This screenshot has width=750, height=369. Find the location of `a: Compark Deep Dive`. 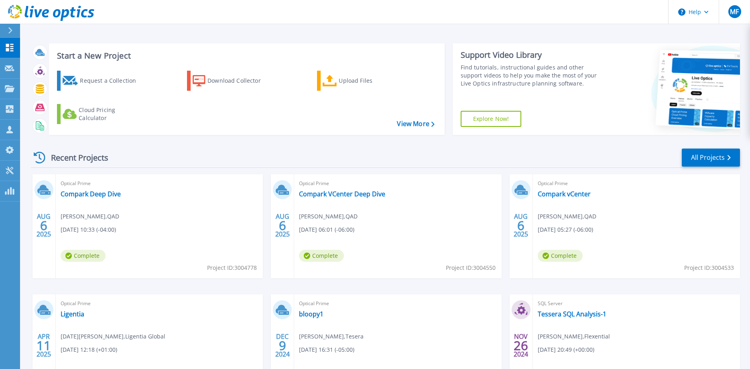

a: Compark Deep Dive is located at coordinates (91, 194).